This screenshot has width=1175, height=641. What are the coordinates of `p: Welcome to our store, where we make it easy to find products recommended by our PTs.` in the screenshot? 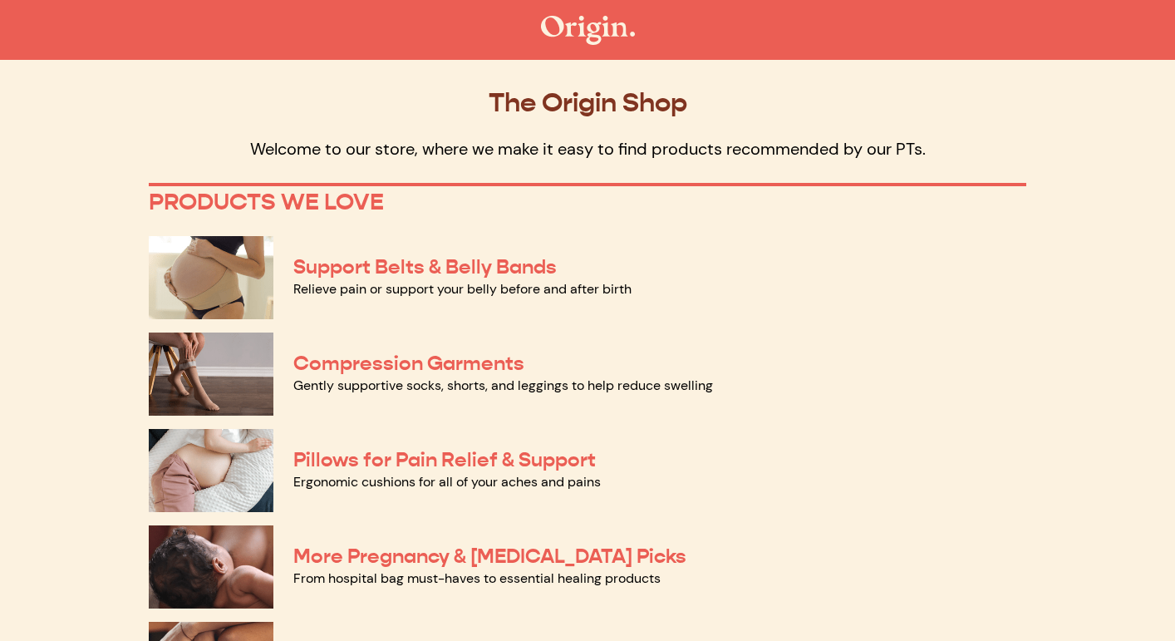 It's located at (587, 149).